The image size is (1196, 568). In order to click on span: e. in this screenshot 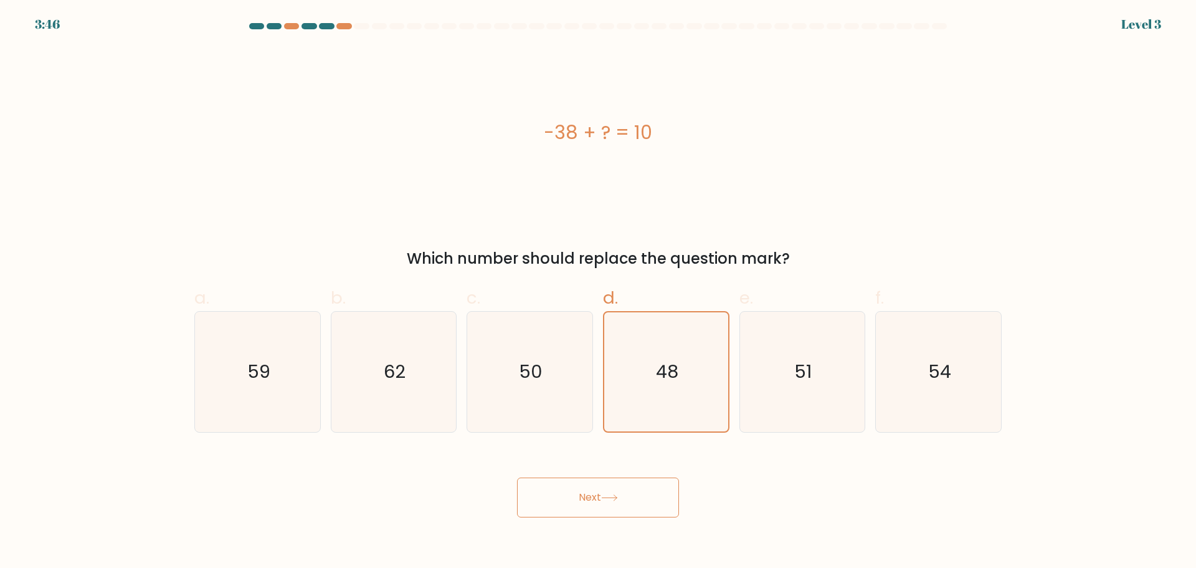, I will do `click(746, 297)`.